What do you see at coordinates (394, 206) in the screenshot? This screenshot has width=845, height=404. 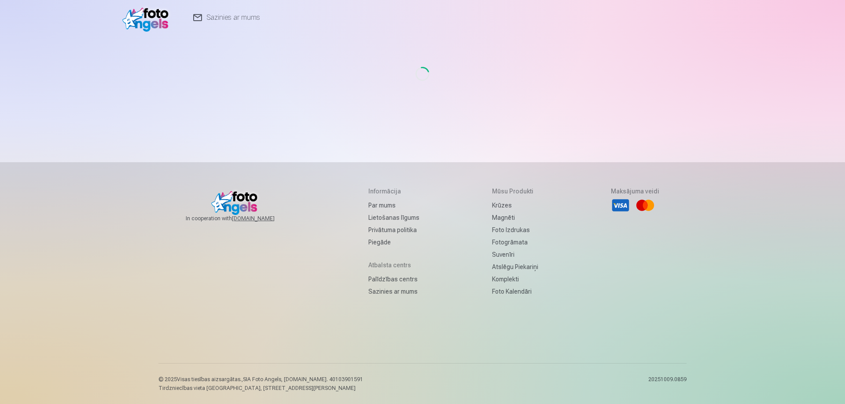 I see `a: Par mums` at bounding box center [394, 206].